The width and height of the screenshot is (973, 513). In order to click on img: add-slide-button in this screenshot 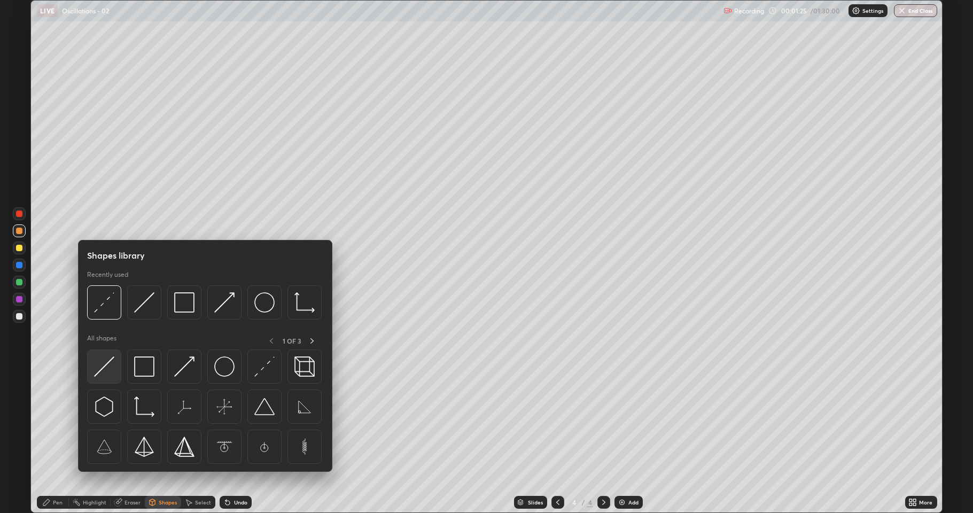, I will do `click(622, 502)`.